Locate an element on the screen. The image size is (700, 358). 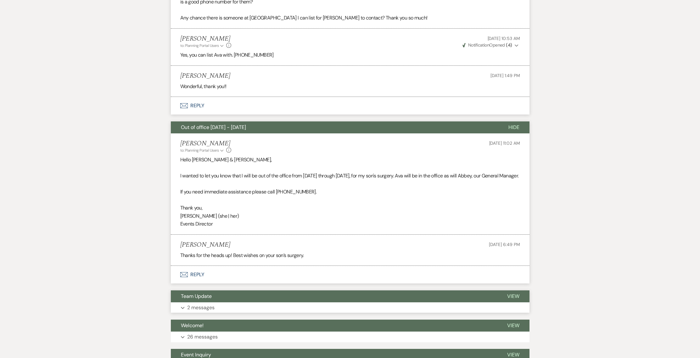
p: Events Director is located at coordinates (350, 224).